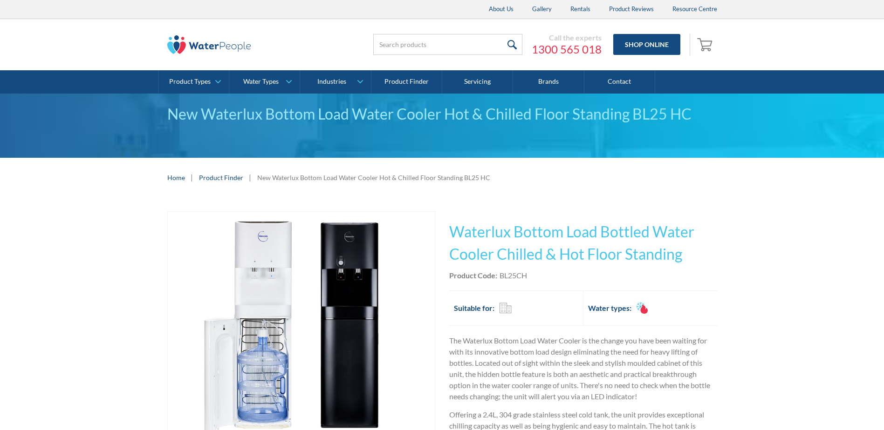  What do you see at coordinates (706, 45) in the screenshot?
I see `a: Open cart` at bounding box center [706, 45].